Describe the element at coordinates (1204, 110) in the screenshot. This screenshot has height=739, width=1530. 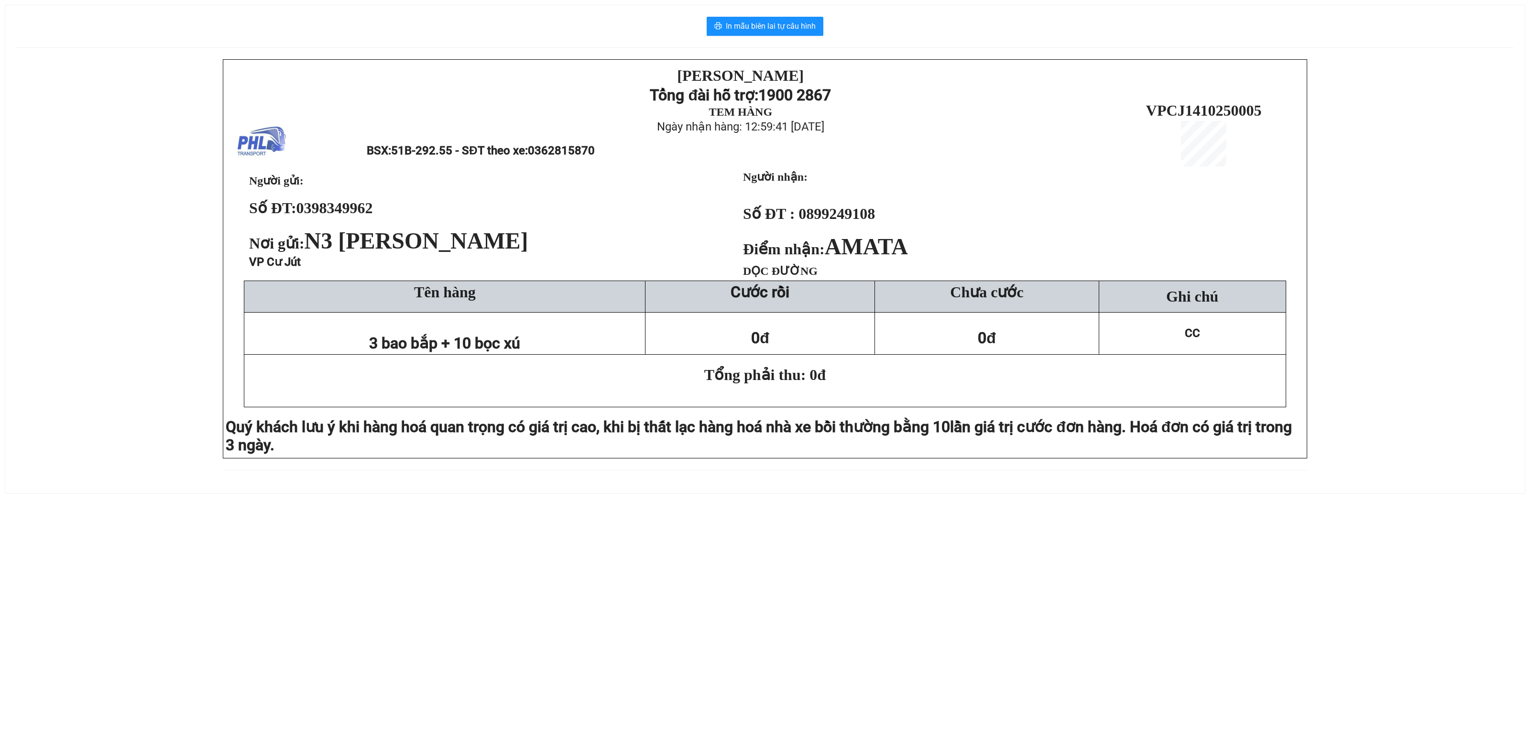
I see `span: VPCJ1410250005` at that location.